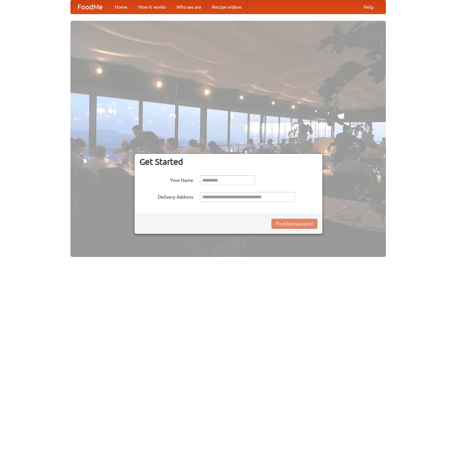 Image resolution: width=456 pixels, height=474 pixels. I want to click on a: Home, so click(121, 7).